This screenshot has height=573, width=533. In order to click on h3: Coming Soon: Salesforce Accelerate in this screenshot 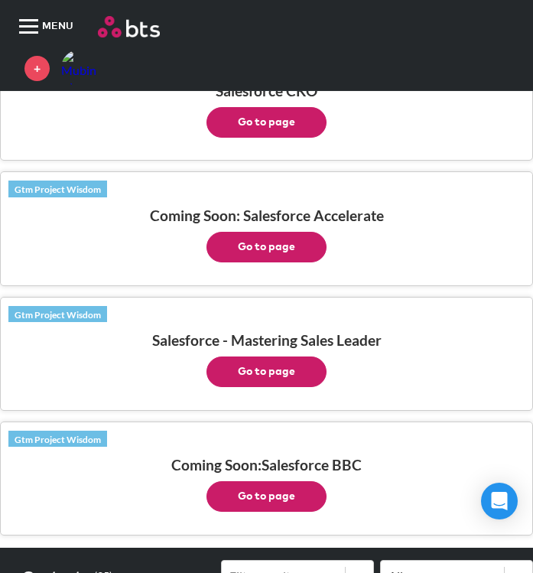, I will do `click(266, 234)`.